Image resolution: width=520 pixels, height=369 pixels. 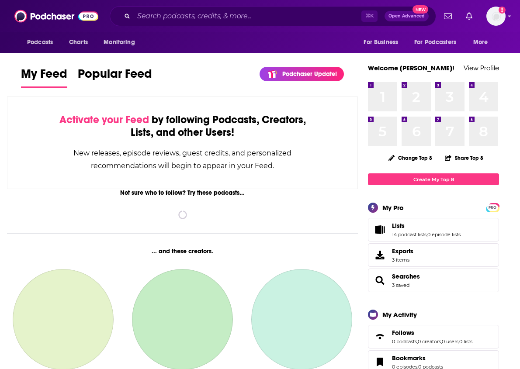 What do you see at coordinates (406, 16) in the screenshot?
I see `button: Open AdvancedNew` at bounding box center [406, 16].